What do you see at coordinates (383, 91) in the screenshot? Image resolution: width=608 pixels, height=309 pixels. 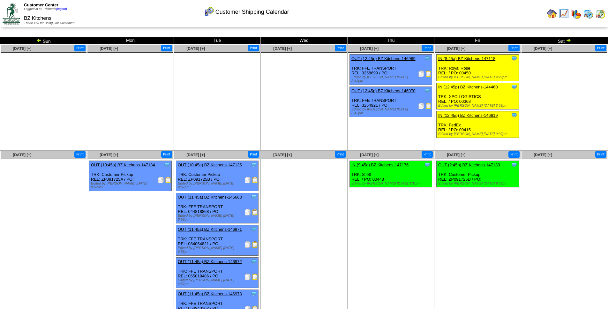 I see `a: OUT (12:45p) BZ Kitchens-146970` at bounding box center [383, 91].